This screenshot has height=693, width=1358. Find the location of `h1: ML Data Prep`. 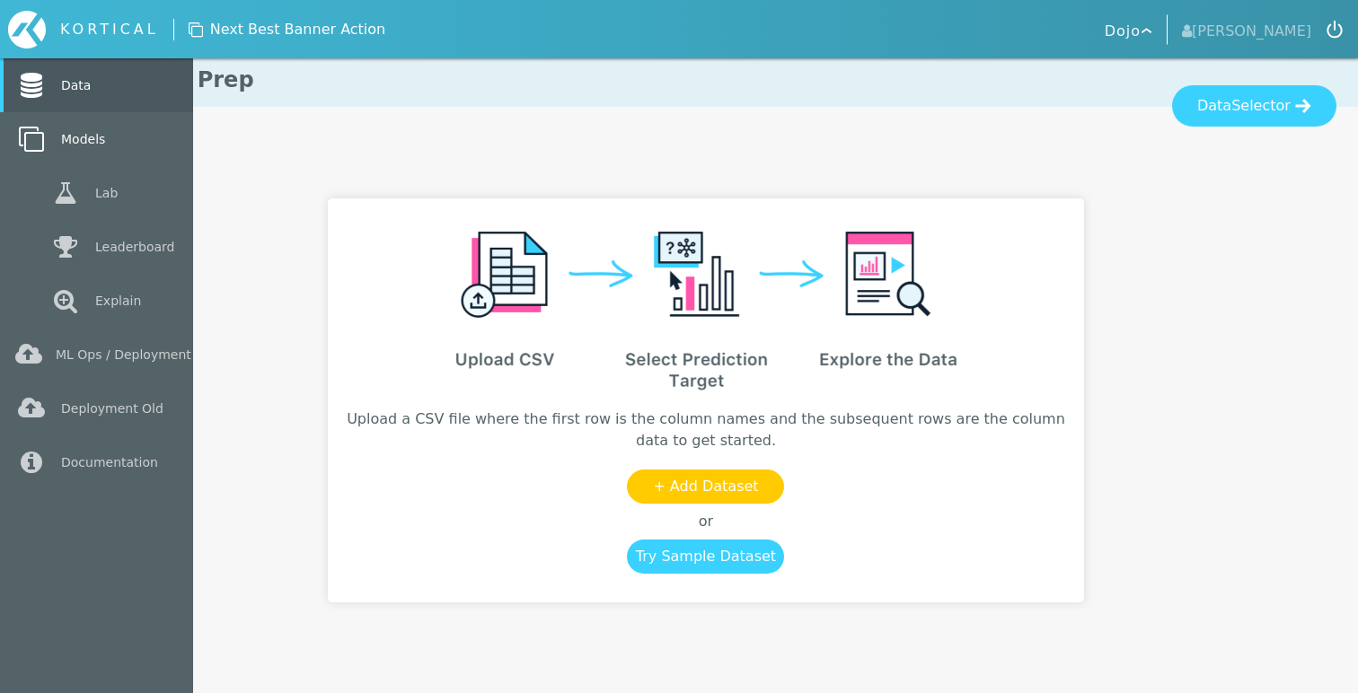

h1: ML Data Prep is located at coordinates (706, 80).